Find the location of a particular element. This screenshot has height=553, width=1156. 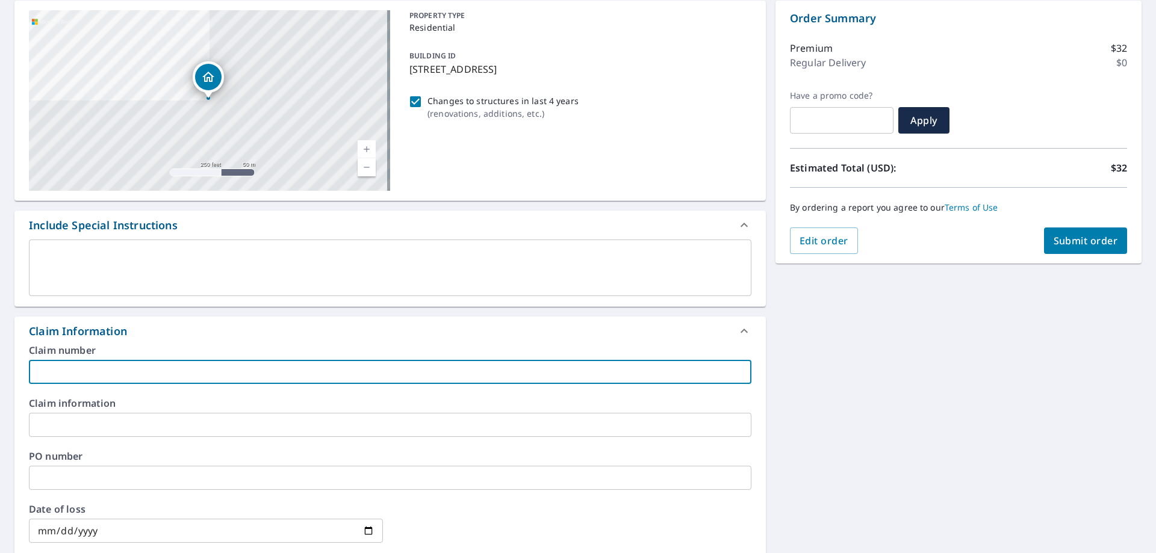

label: Claim information is located at coordinates (390, 404).